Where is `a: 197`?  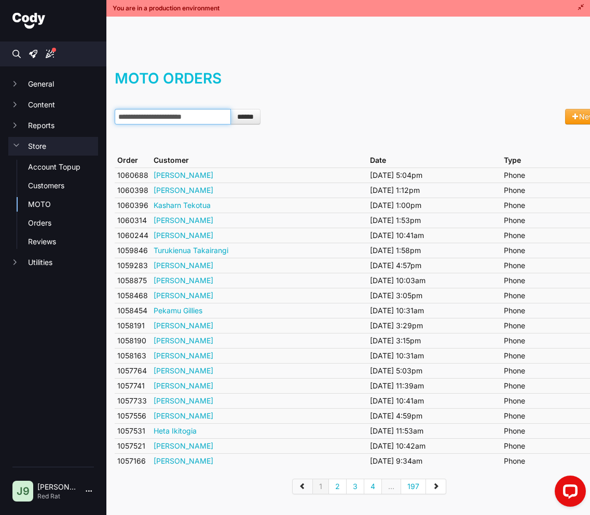
a: 197 is located at coordinates (414, 487).